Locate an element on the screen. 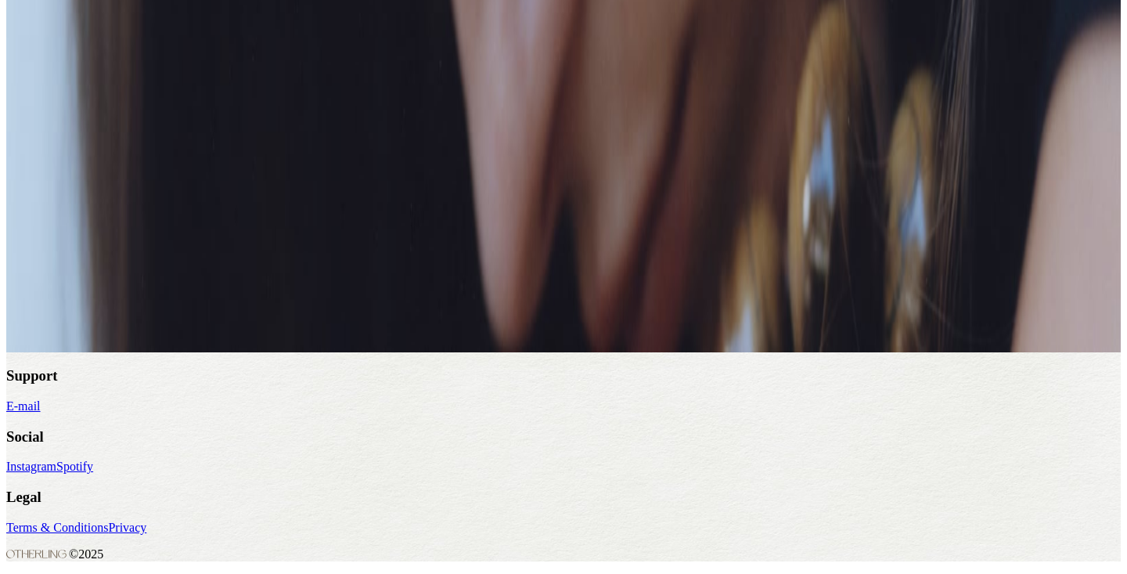 This screenshot has width=1127, height=574. h3: Legal is located at coordinates (563, 497).